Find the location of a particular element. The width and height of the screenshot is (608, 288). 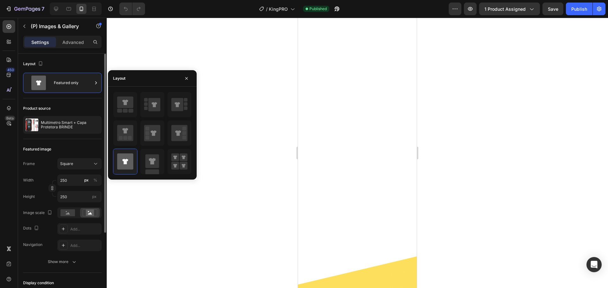

span: KingPRO is located at coordinates (278, 9).